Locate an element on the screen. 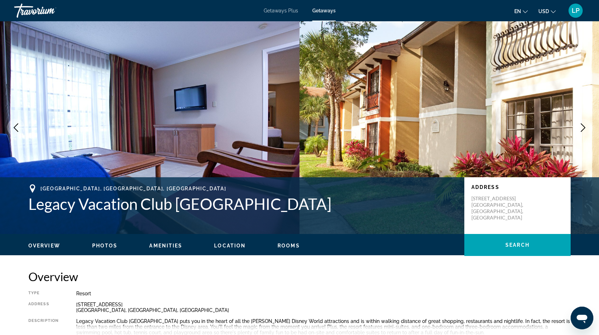  button: User Menu is located at coordinates (575, 11).